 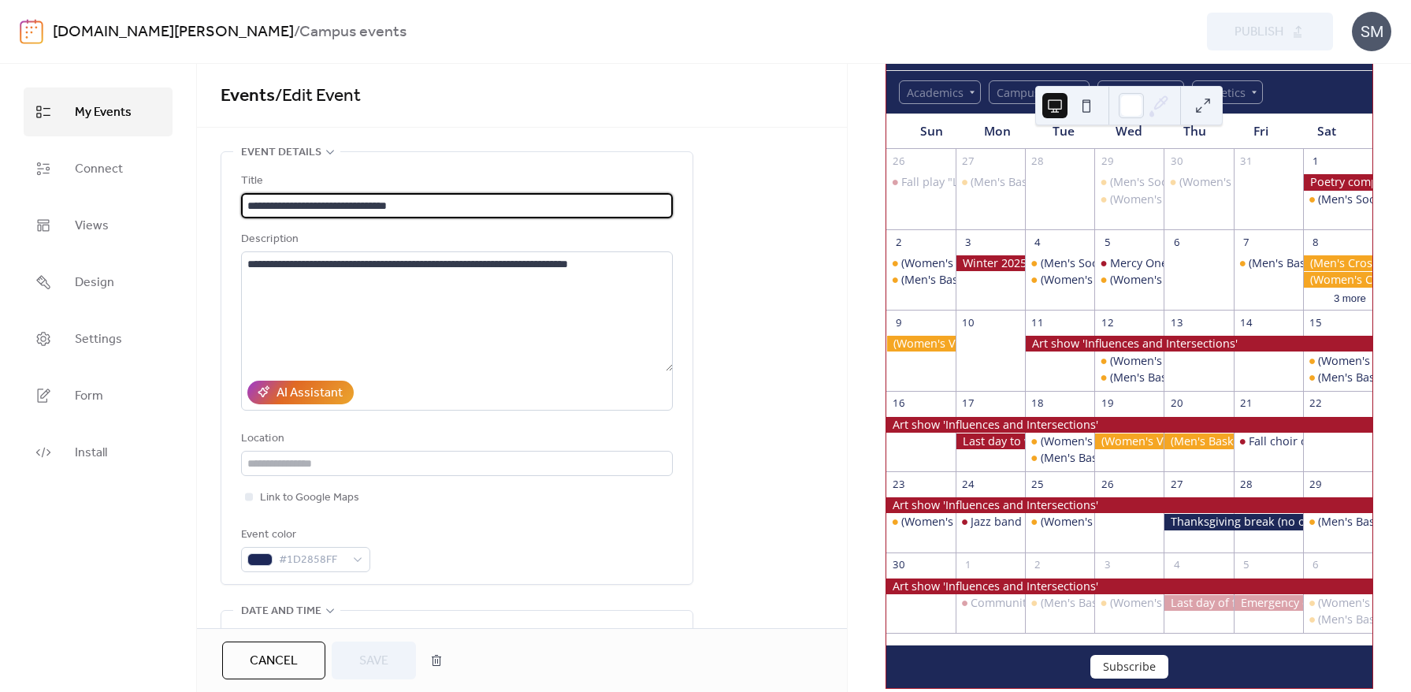 What do you see at coordinates (98, 112) in the screenshot?
I see `a: My Events` at bounding box center [98, 112].